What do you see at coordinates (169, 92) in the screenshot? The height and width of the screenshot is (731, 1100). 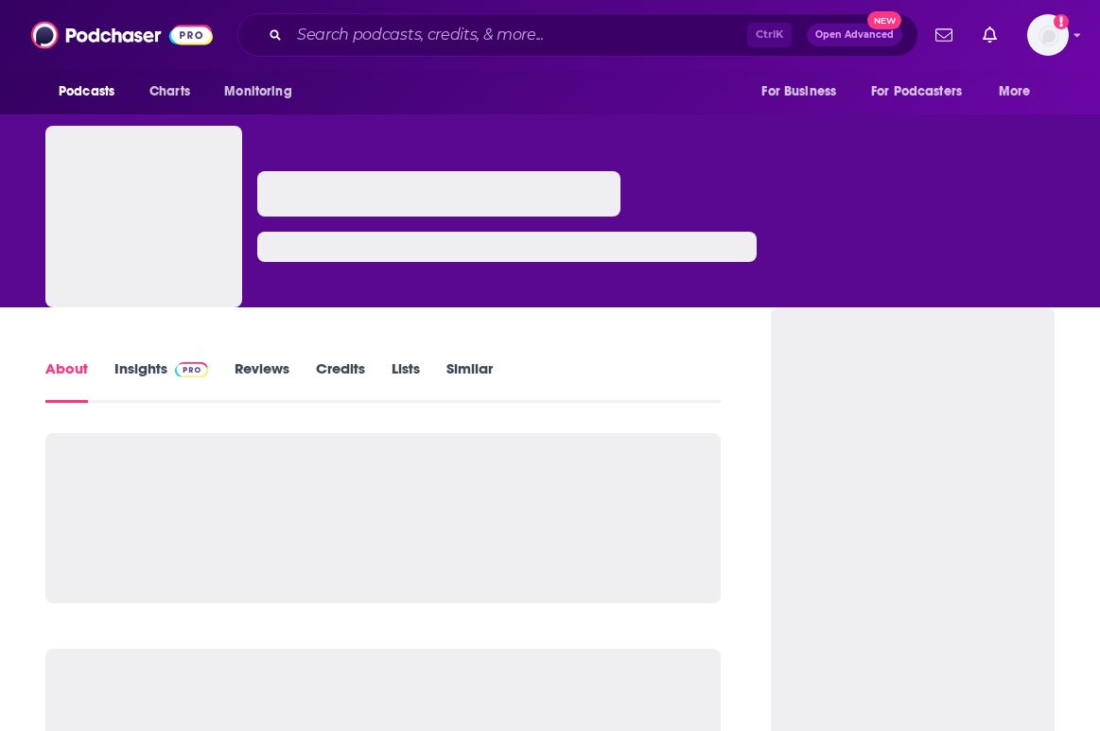 I see `a: Charts` at bounding box center [169, 92].